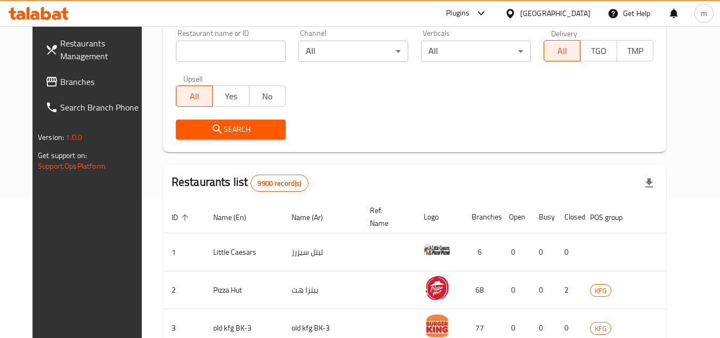  What do you see at coordinates (95, 50) in the screenshot?
I see `a: Restaurants Management` at bounding box center [95, 50].